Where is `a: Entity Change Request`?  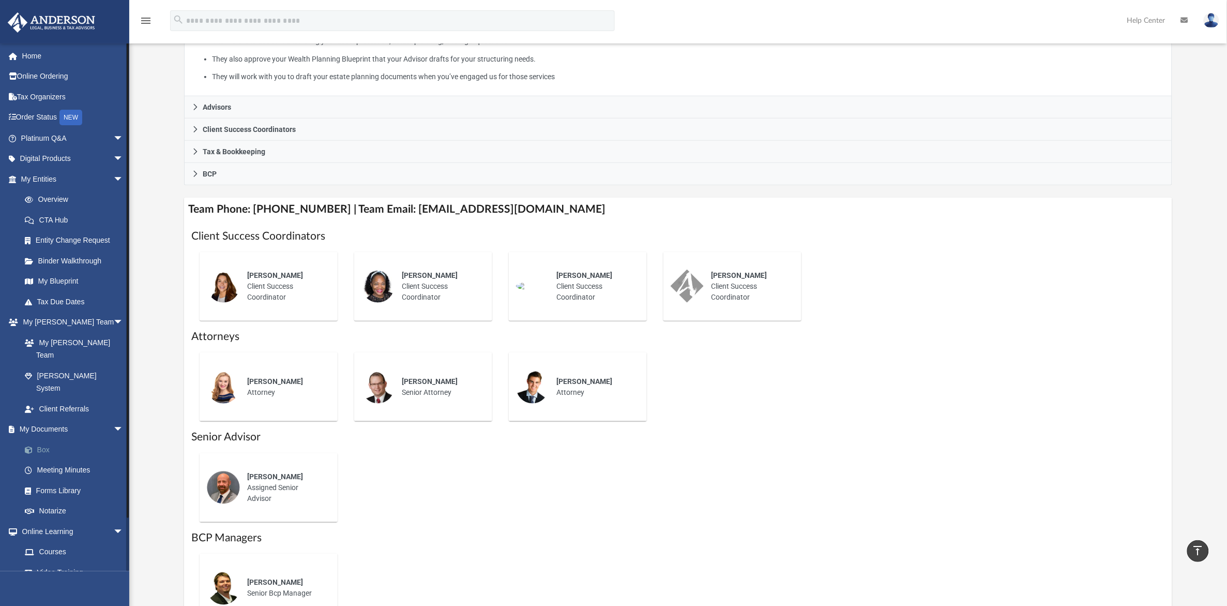
a: Entity Change Request is located at coordinates (77, 241).